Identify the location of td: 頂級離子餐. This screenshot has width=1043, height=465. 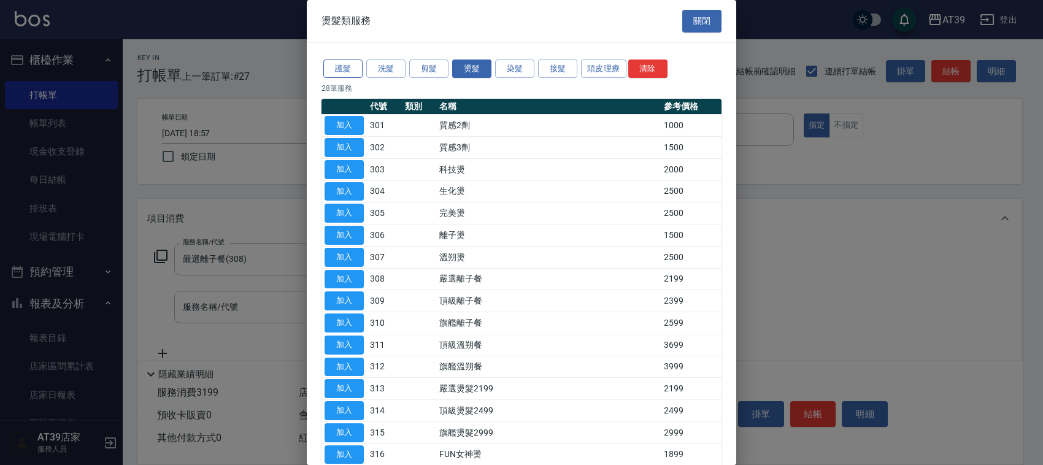
(548, 301).